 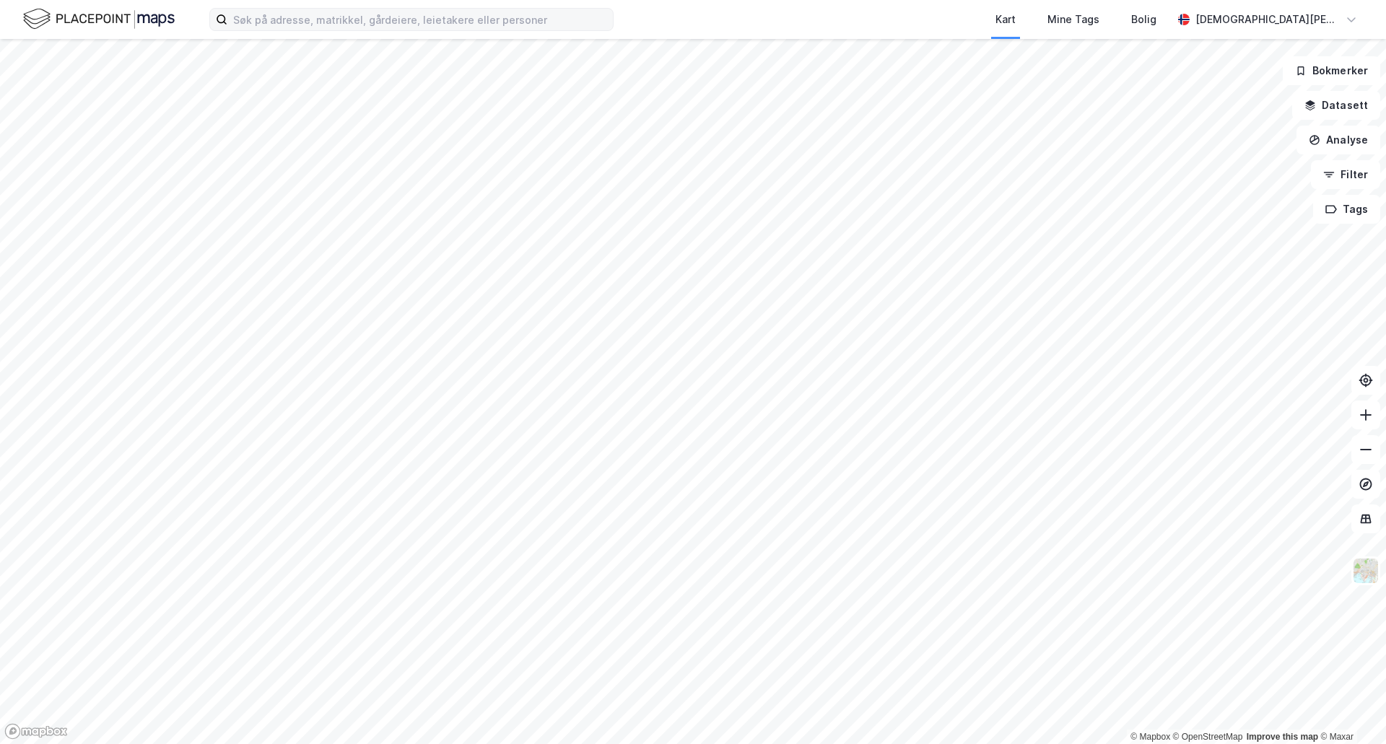 I want to click on a: OpenStreetMap, so click(x=1208, y=737).